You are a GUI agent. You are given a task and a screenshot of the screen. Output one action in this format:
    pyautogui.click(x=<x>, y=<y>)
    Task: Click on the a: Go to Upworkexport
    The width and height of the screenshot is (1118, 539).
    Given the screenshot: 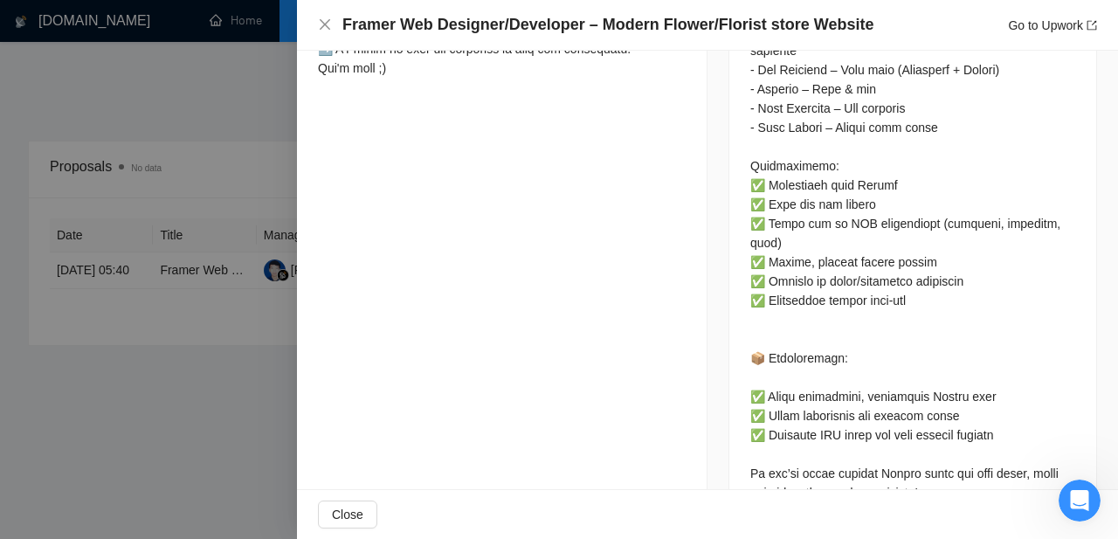 What is the action you would take?
    pyautogui.click(x=1053, y=25)
    